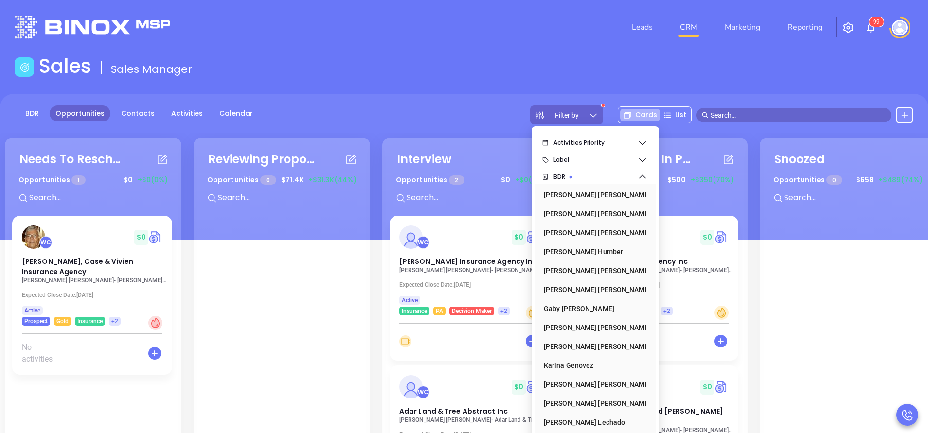 This screenshot has width=928, height=433. What do you see at coordinates (453, 411) in the screenshot?
I see `span: Adar Land & Tree Abstract Inc` at bounding box center [453, 411].